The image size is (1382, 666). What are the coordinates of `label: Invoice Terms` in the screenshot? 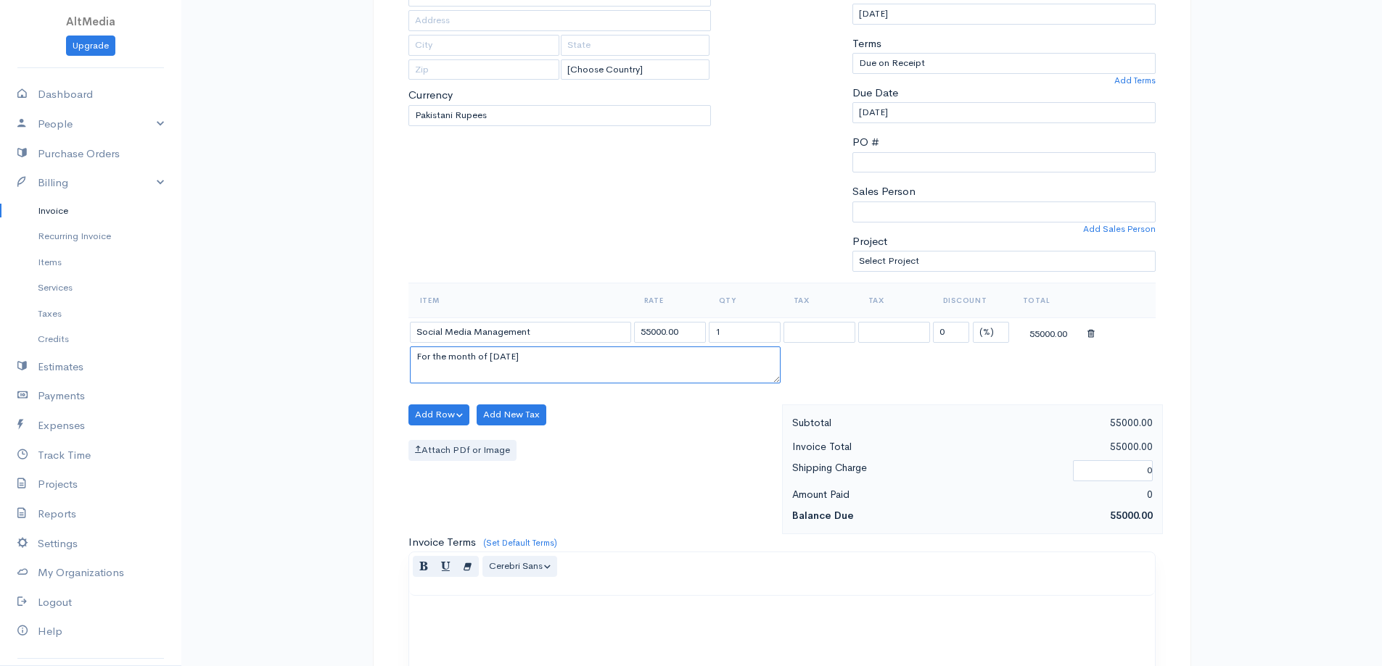 It's located at (442, 542).